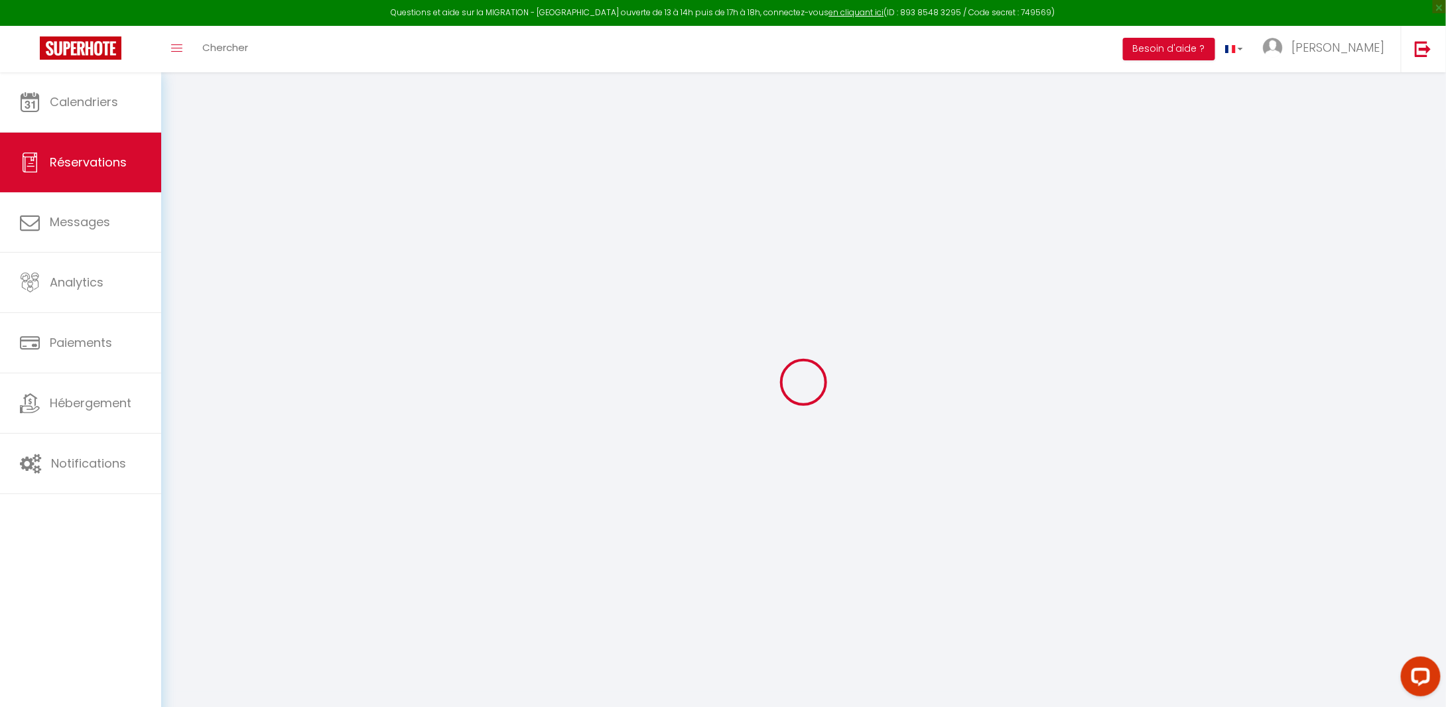 This screenshot has height=707, width=1446. I want to click on span: Hébergement, so click(90, 403).